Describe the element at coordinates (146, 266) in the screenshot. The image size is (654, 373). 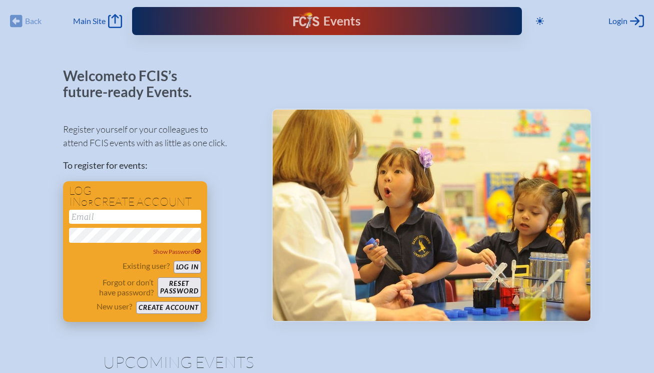
I see `p: Existing user?` at that location.